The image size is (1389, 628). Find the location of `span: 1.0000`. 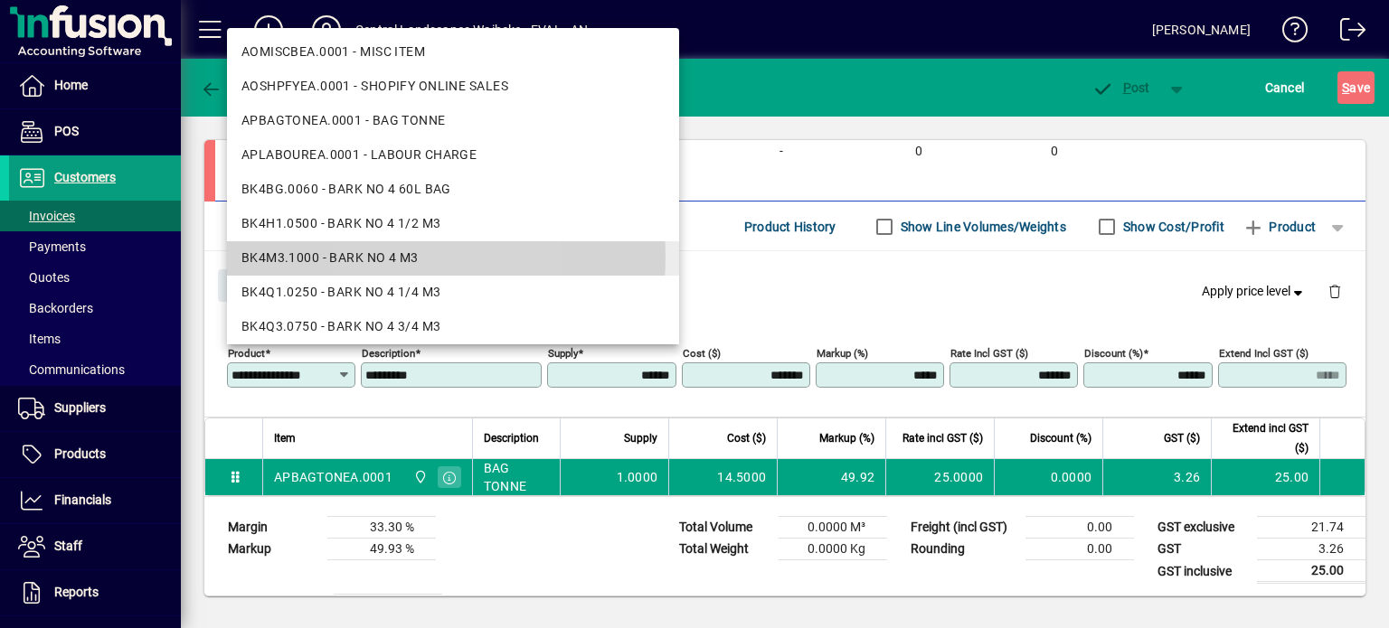

span: 1.0000 is located at coordinates (637, 477).